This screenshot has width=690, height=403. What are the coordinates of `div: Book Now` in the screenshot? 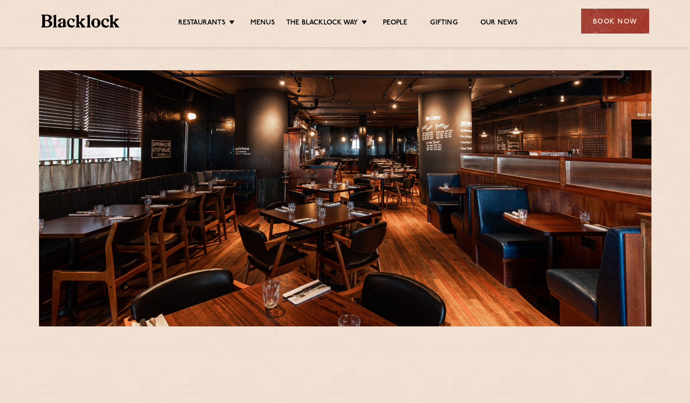 It's located at (615, 21).